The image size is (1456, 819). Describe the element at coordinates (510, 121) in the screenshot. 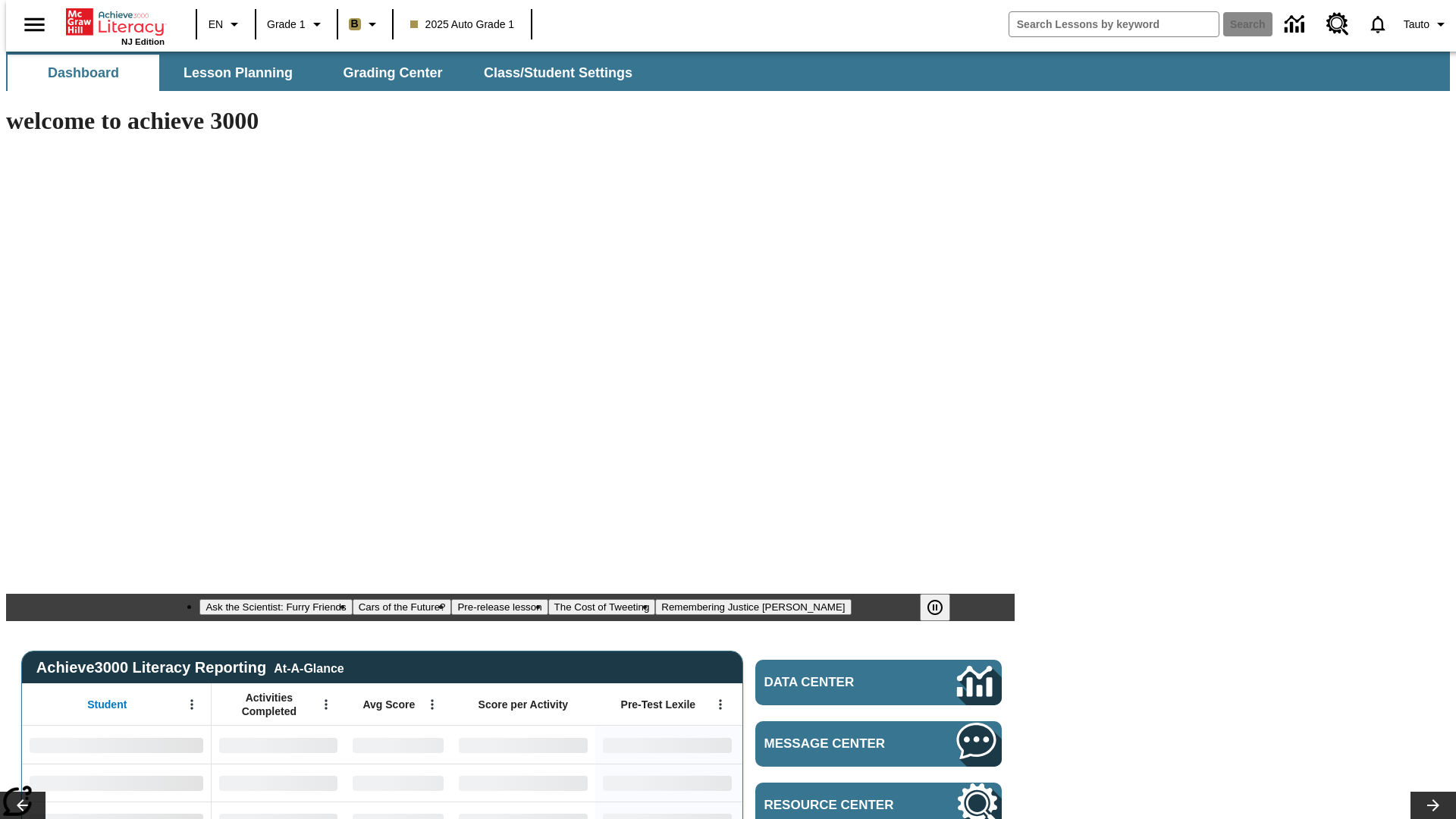

I see `h1: welcome to achieve 3000` at that location.